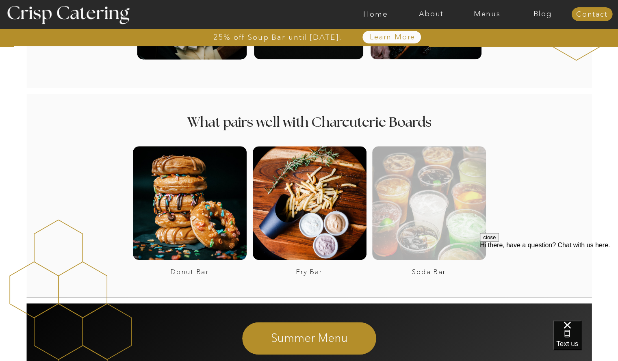 This screenshot has height=361, width=618. I want to click on a: About, so click(431, 14).